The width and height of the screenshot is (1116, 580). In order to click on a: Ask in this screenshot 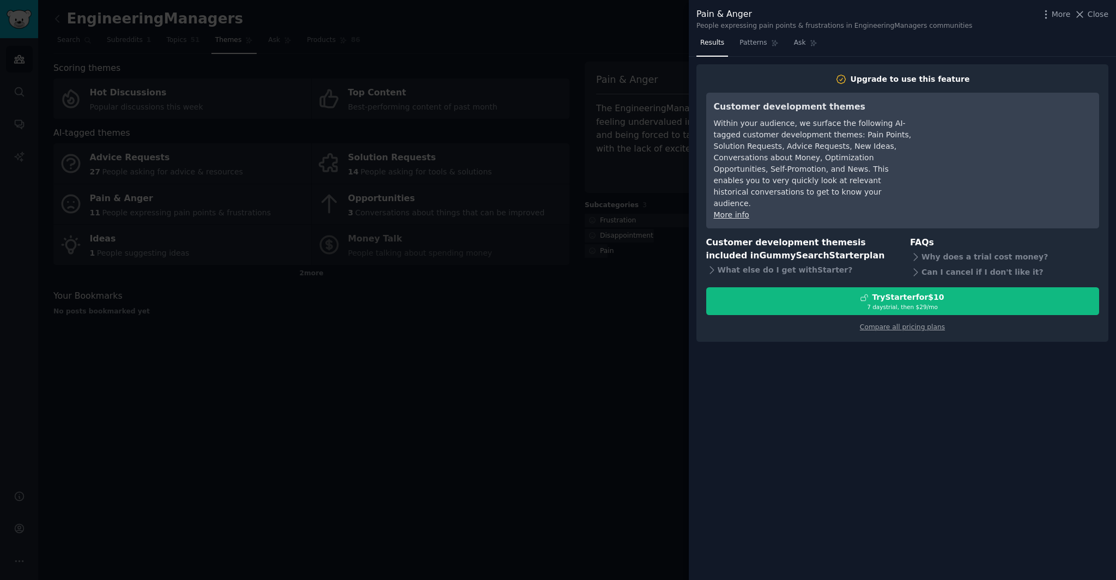, I will do `click(805, 45)`.